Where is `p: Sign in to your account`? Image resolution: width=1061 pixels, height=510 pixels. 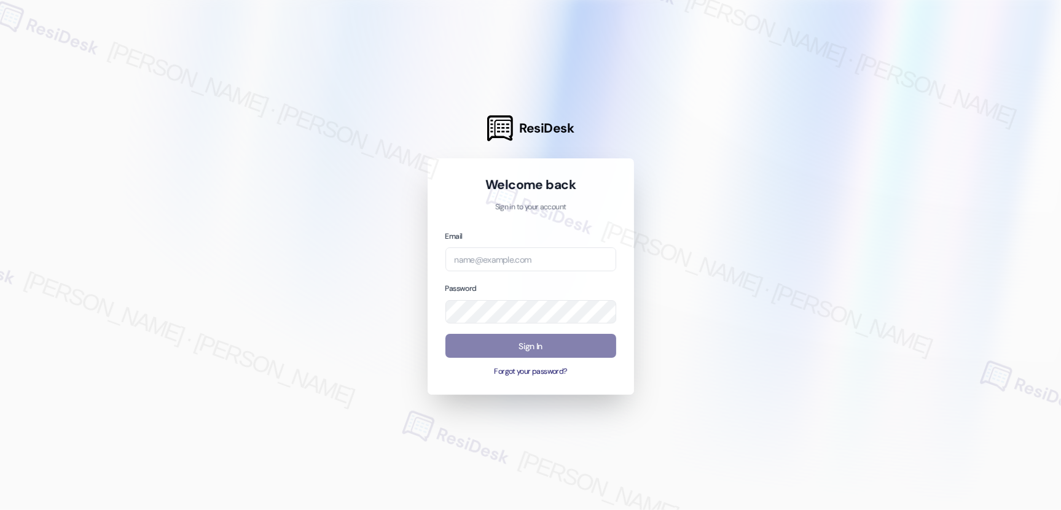 p: Sign in to your account is located at coordinates (531, 208).